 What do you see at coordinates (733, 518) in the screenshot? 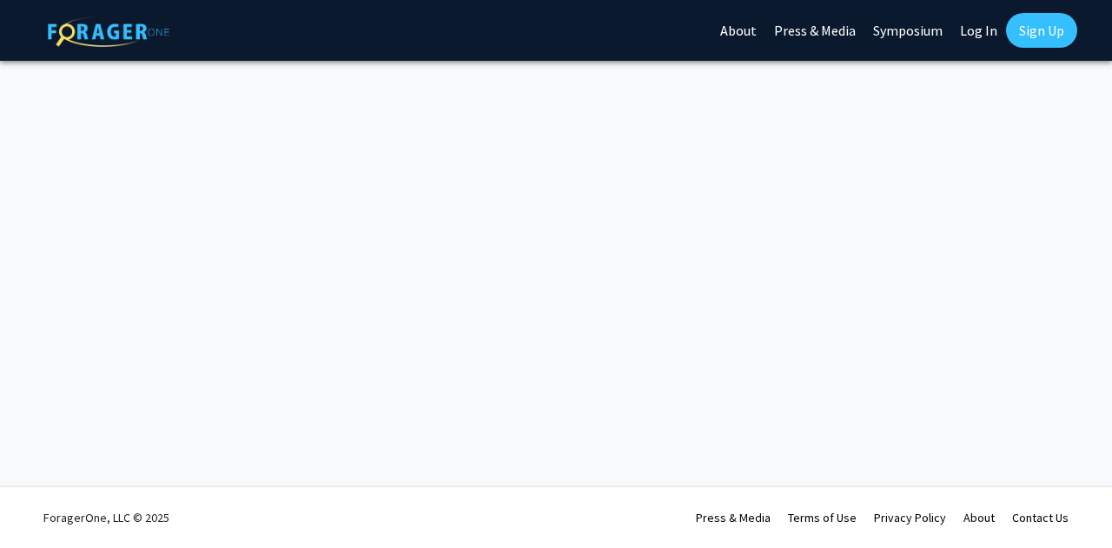
I see `a: Press & Media` at bounding box center [733, 518].